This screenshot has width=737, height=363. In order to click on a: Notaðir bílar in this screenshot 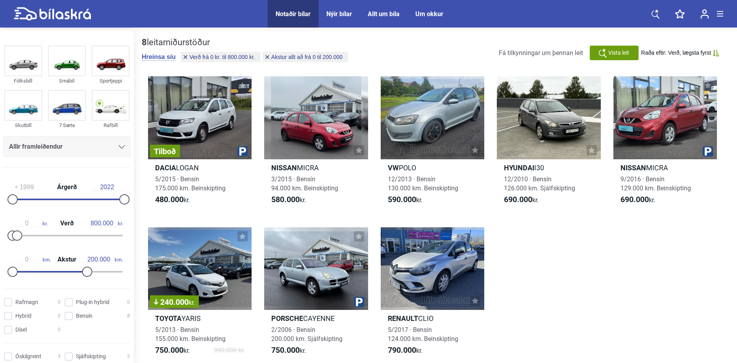, I will do `click(293, 14)`.